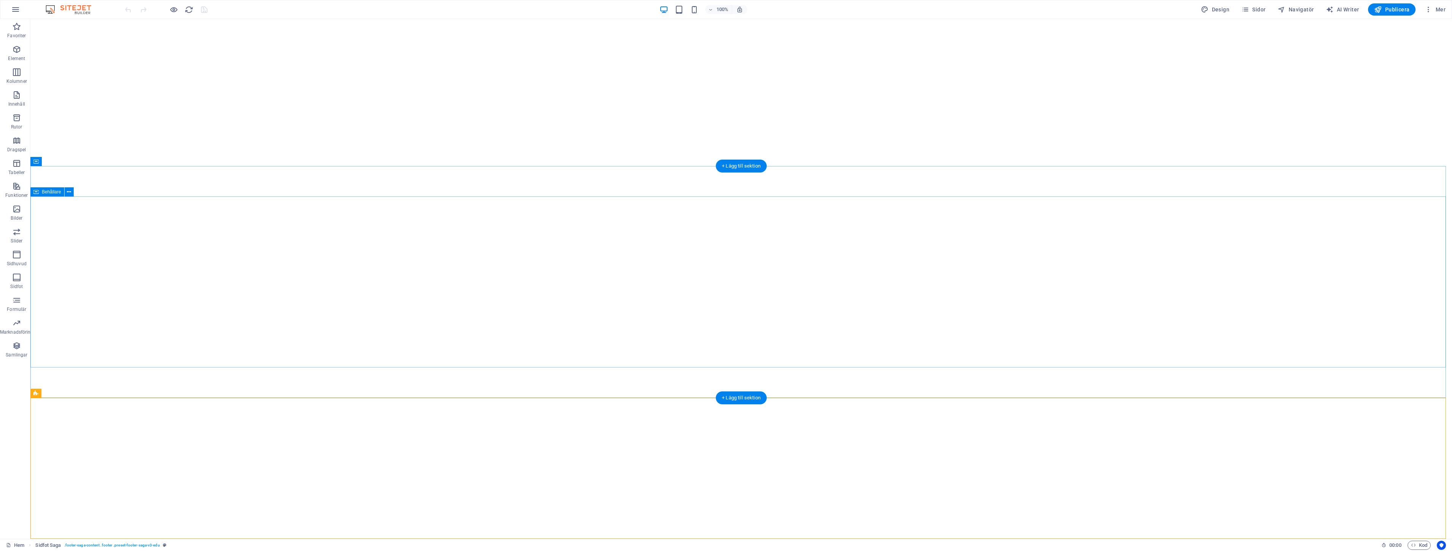  Describe the element at coordinates (1391, 545) in the screenshot. I see `h6: Sessionstid` at that location.